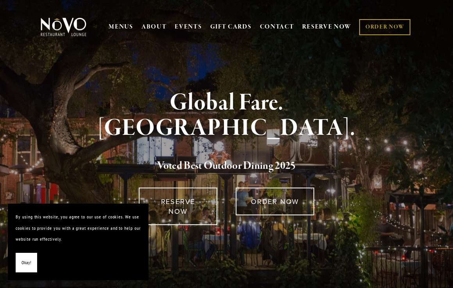  I want to click on button: Okay!, so click(26, 263).